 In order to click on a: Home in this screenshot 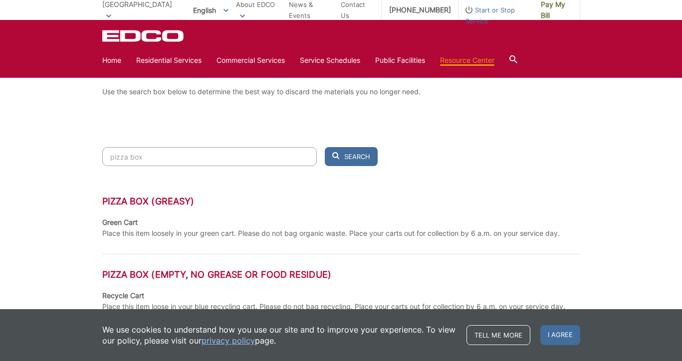, I will do `click(112, 60)`.